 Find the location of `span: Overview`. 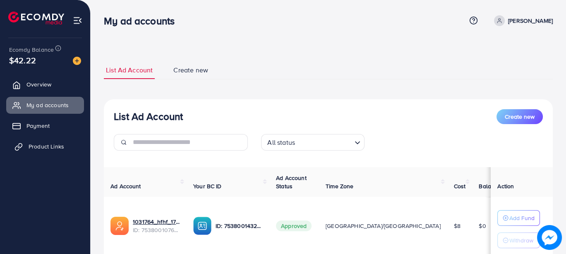

span: Overview is located at coordinates (39, 84).